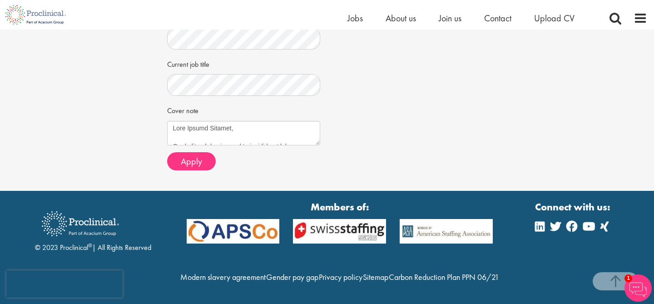 The width and height of the screenshot is (654, 304). Describe the element at coordinates (292, 277) in the screenshot. I see `a: Gender pay gap` at that location.